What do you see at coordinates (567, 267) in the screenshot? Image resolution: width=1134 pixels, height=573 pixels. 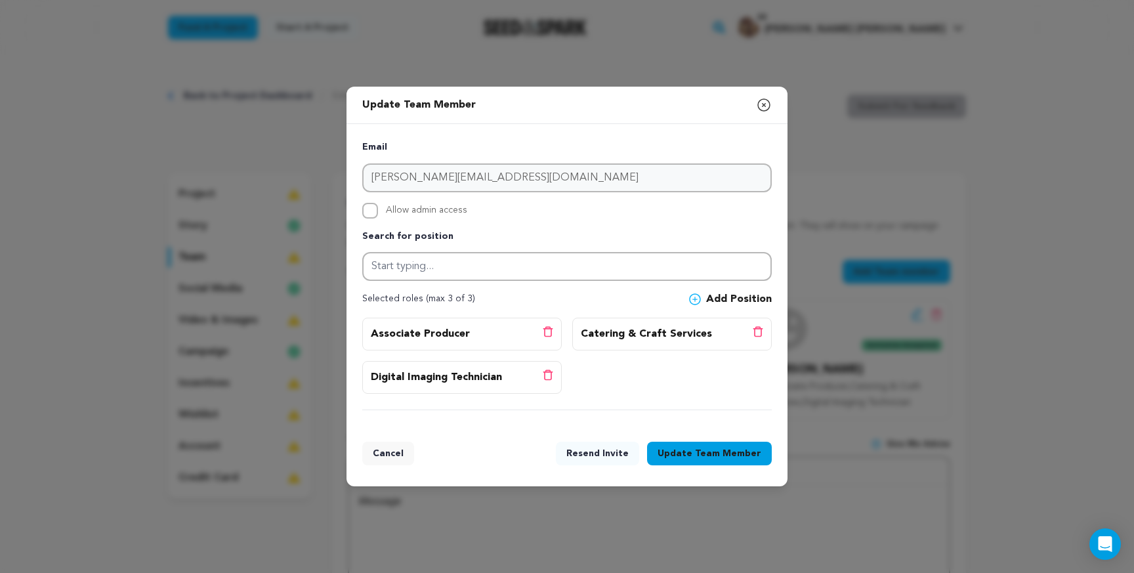 I see `input: Start typing...` at bounding box center [567, 267].